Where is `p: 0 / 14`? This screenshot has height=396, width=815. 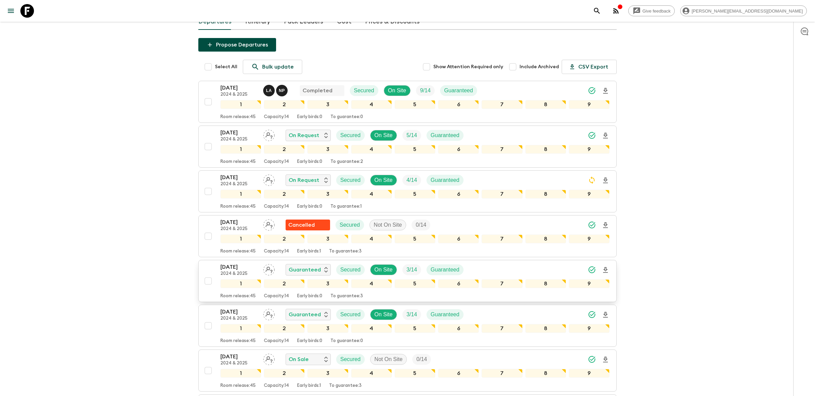 p: 0 / 14 is located at coordinates (421, 360).